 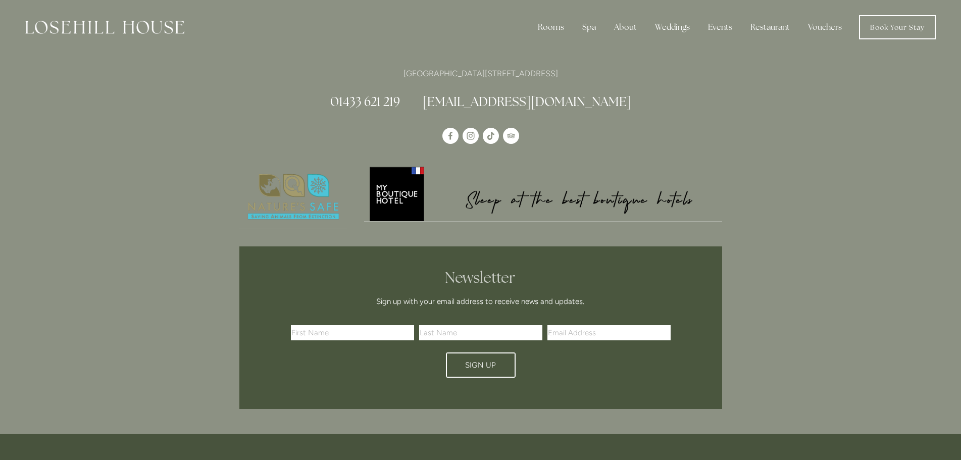 What do you see at coordinates (293, 197) in the screenshot?
I see `img: Nature's Safe - Logo` at bounding box center [293, 197].